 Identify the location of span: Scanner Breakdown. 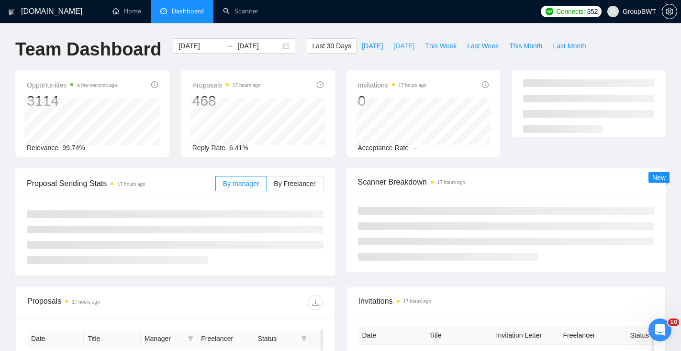
(506, 182).